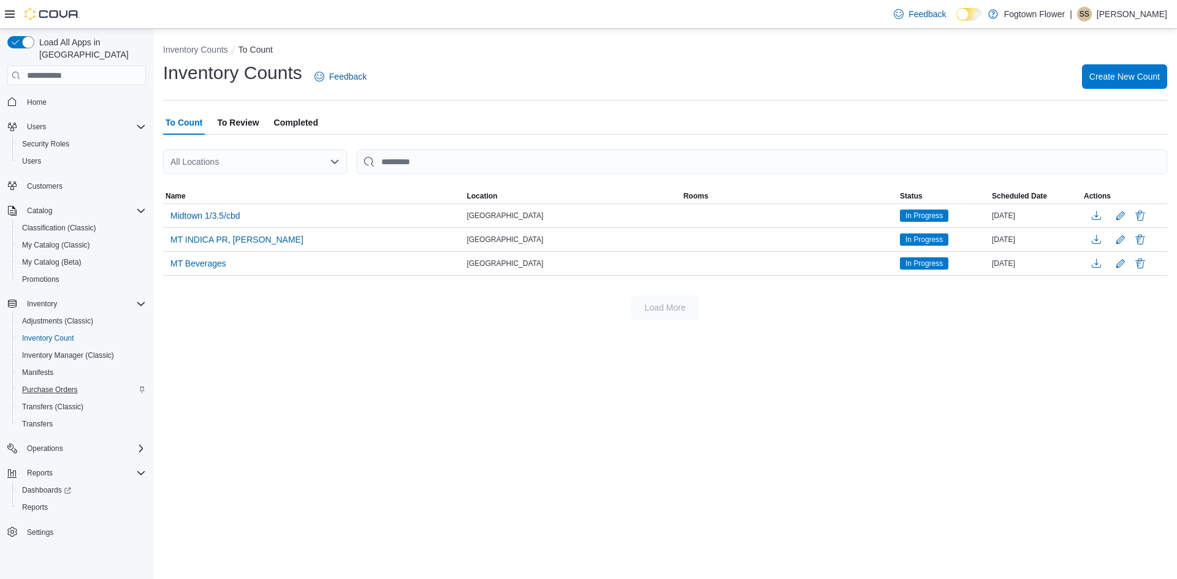 Image resolution: width=1177 pixels, height=579 pixels. I want to click on a: Reports, so click(35, 507).